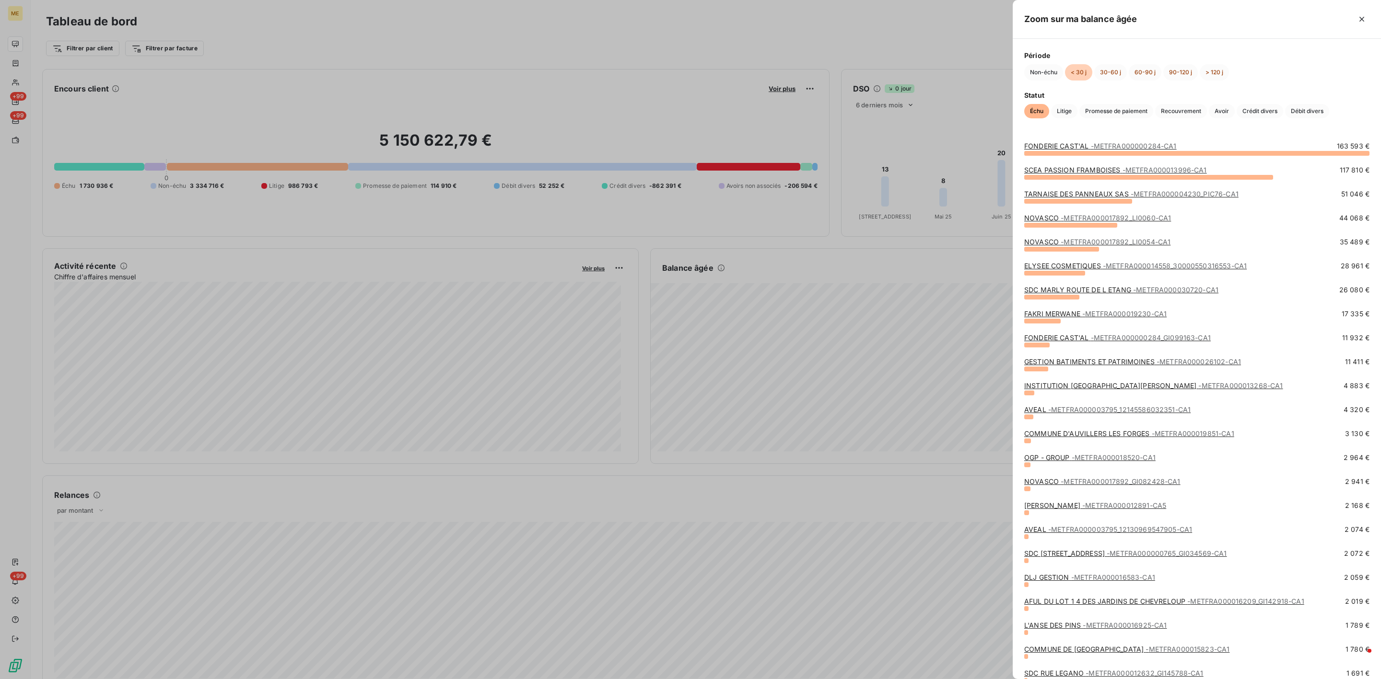 The height and width of the screenshot is (679, 1381). What do you see at coordinates (1116, 218) in the screenshot?
I see `span: - METFRA000017892_LI0060-CA1` at bounding box center [1116, 218].